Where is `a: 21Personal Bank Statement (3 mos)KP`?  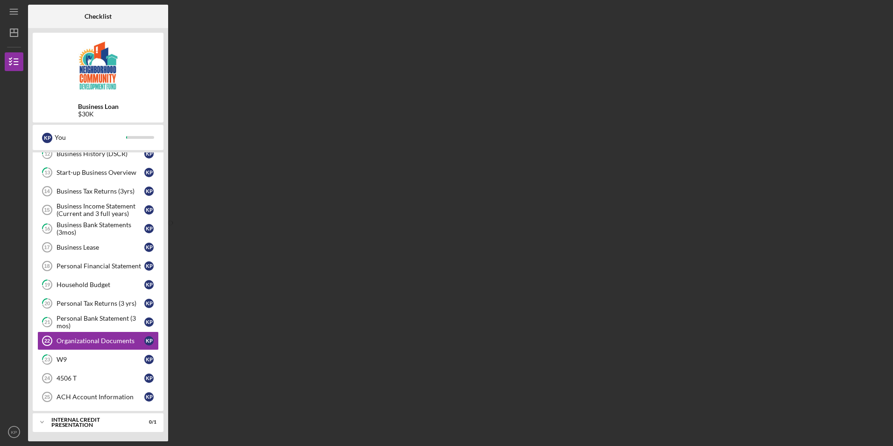
a: 21Personal Bank Statement (3 mos)KP is located at coordinates (98, 322).